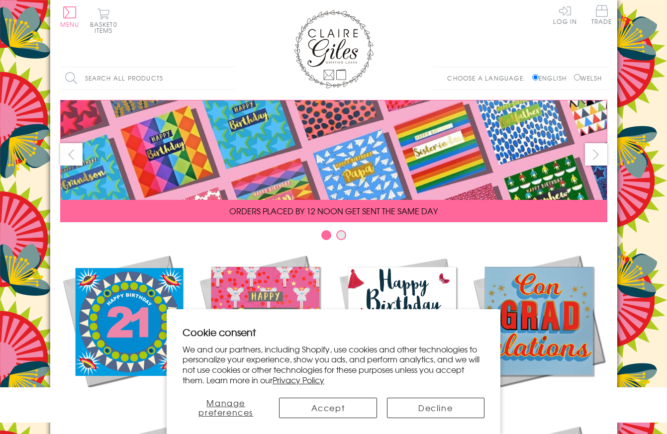 This screenshot has width=667, height=434. I want to click on button: Accept, so click(328, 408).